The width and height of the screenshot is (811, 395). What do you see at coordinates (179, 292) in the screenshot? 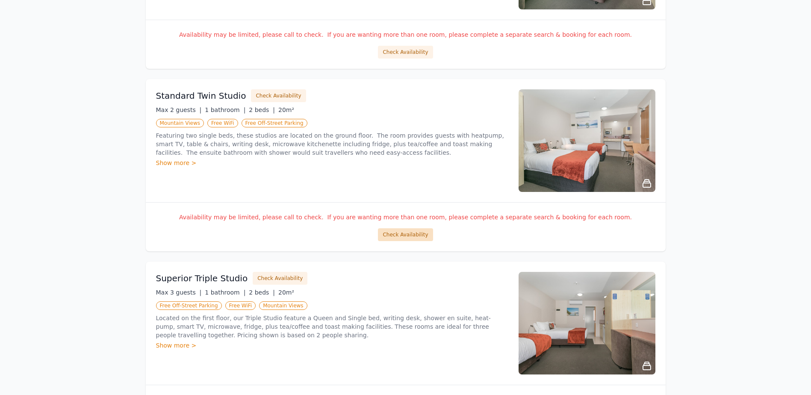
I see `span: Max 3 guests |` at bounding box center [179, 292].